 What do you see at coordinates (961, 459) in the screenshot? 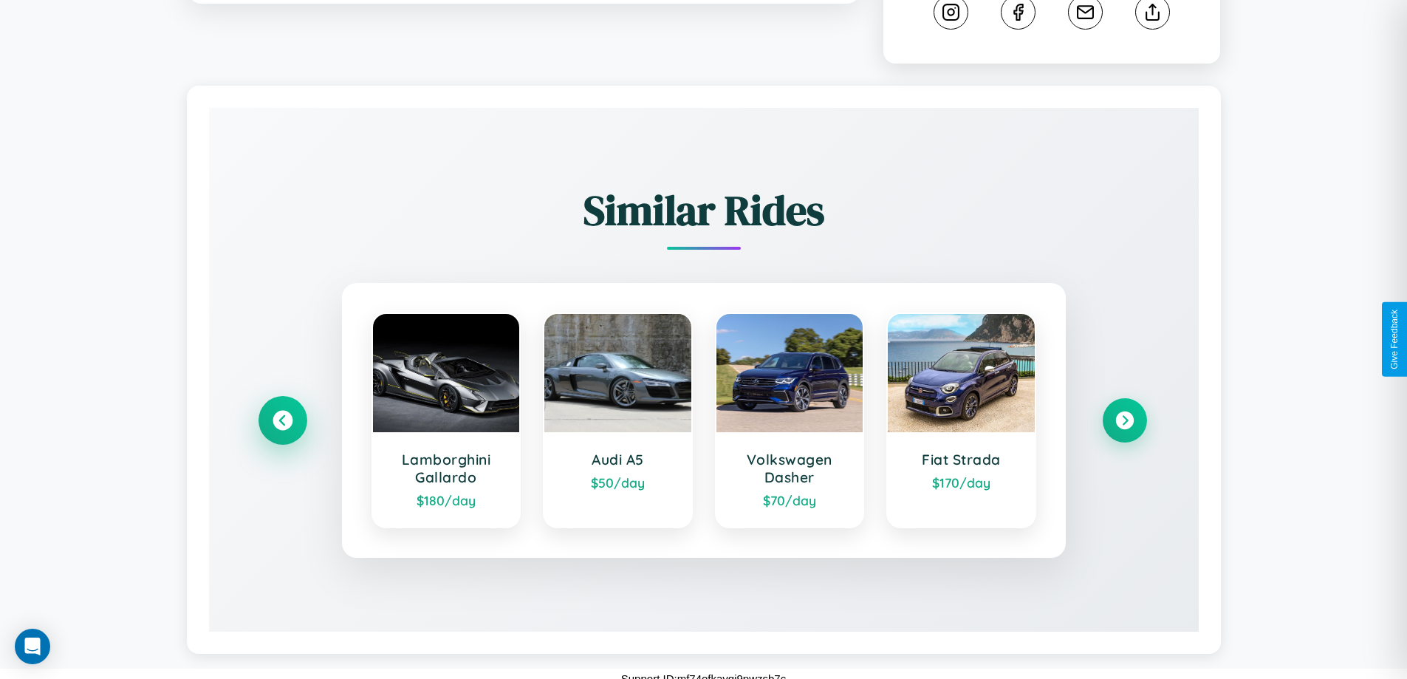
I see `h3: Fiat Strada` at bounding box center [961, 459].